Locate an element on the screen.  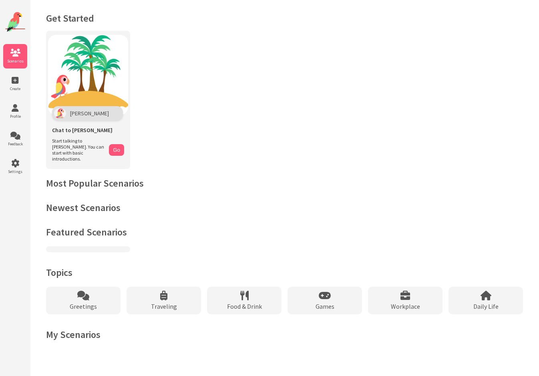
span: Scenarios is located at coordinates (15, 61).